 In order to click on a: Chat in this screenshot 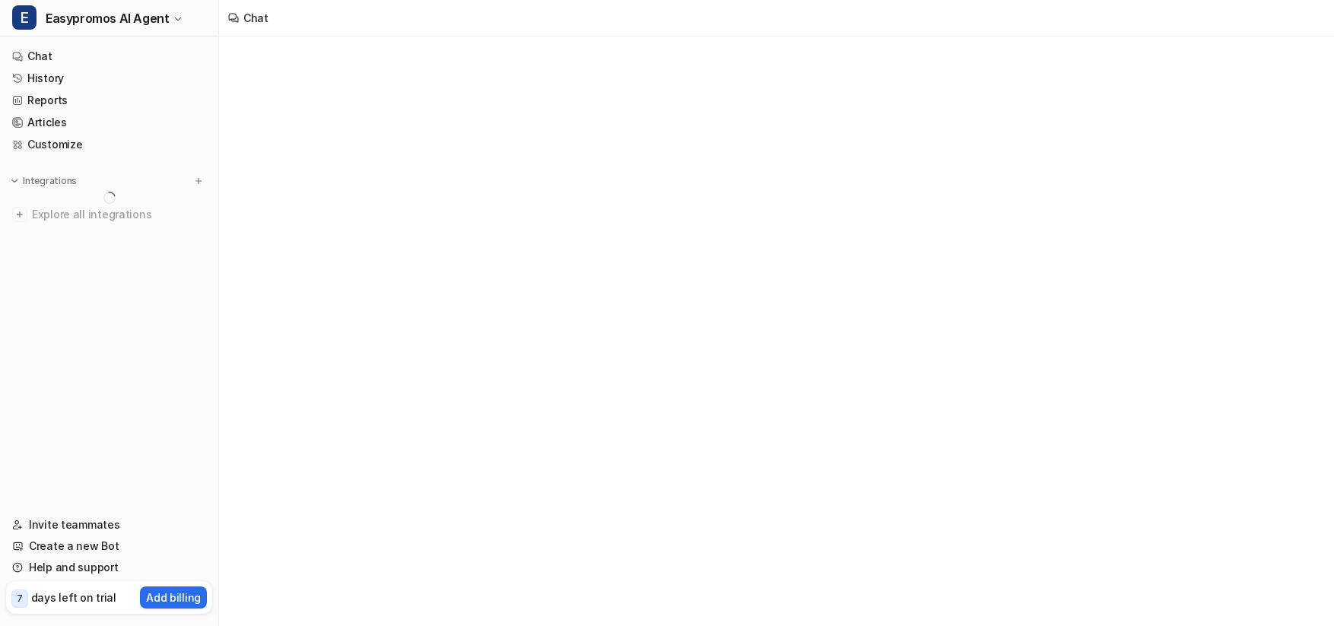, I will do `click(109, 56)`.